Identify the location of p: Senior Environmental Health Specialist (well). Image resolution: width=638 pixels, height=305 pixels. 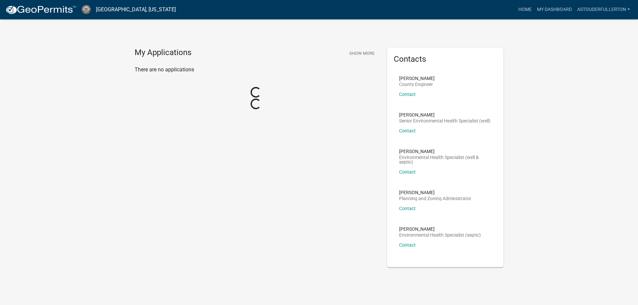
(445, 121).